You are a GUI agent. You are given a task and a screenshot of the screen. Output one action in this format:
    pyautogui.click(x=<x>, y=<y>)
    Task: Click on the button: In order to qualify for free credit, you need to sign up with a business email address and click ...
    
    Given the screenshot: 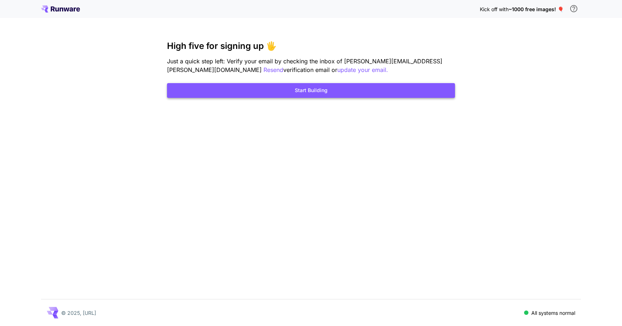 What is the action you would take?
    pyautogui.click(x=573, y=9)
    